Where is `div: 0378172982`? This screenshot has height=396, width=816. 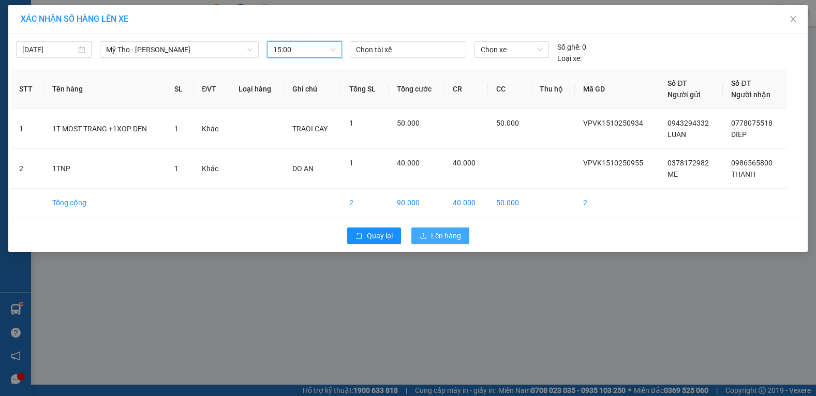
div: 0378172982 is located at coordinates (50, 52).